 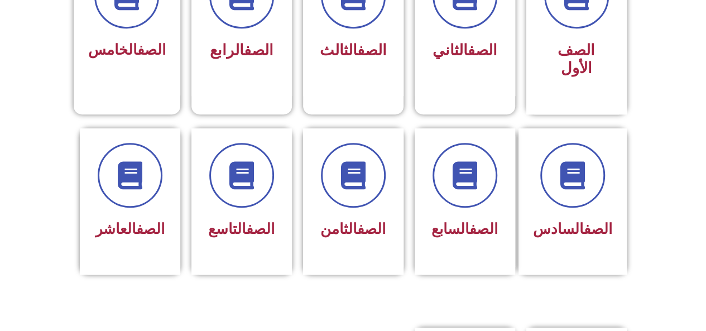 What do you see at coordinates (576, 59) in the screenshot?
I see `span: الصف الأول` at bounding box center [576, 59].